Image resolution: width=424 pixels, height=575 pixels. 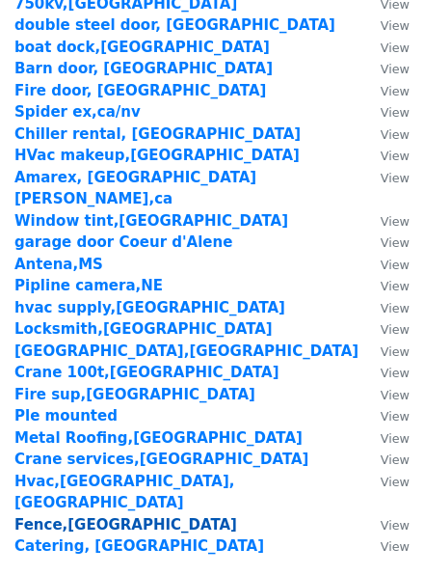 What do you see at coordinates (89, 285) in the screenshot?
I see `a: Pipline camera,NE` at bounding box center [89, 285].